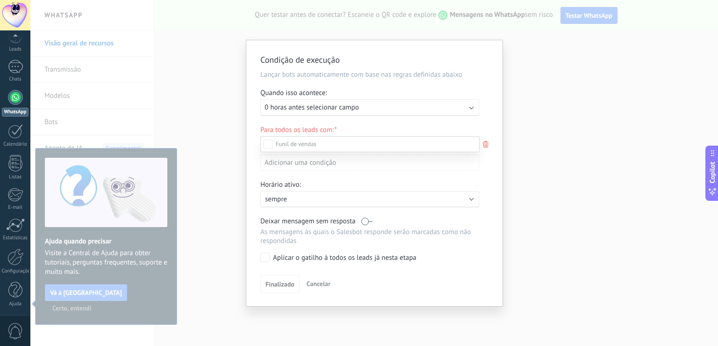  What do you see at coordinates (15, 238) in the screenshot?
I see `div: Estatísticas` at bounding box center [15, 238].